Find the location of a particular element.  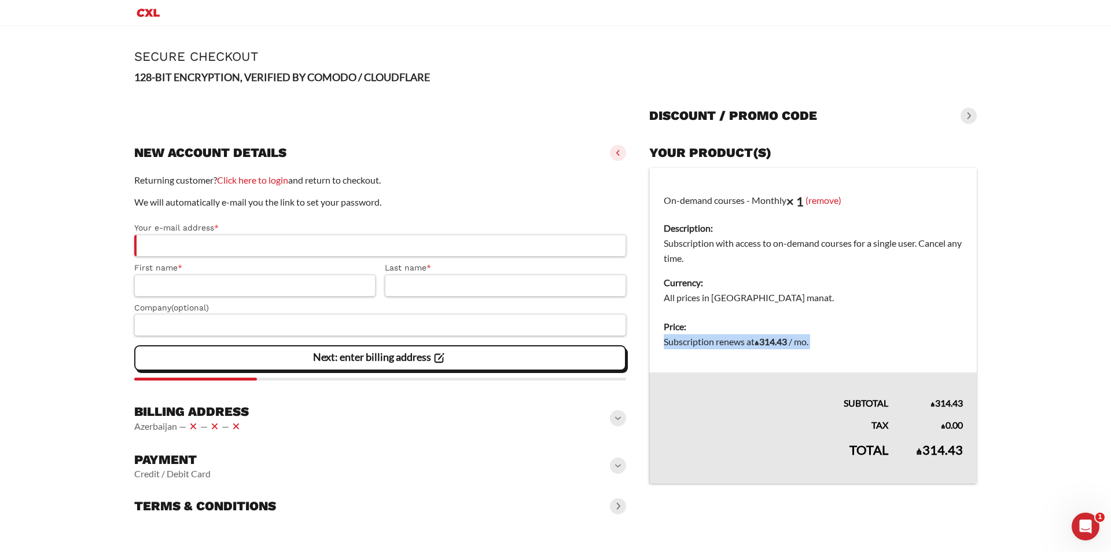

span: 1 is located at coordinates (1100, 517).